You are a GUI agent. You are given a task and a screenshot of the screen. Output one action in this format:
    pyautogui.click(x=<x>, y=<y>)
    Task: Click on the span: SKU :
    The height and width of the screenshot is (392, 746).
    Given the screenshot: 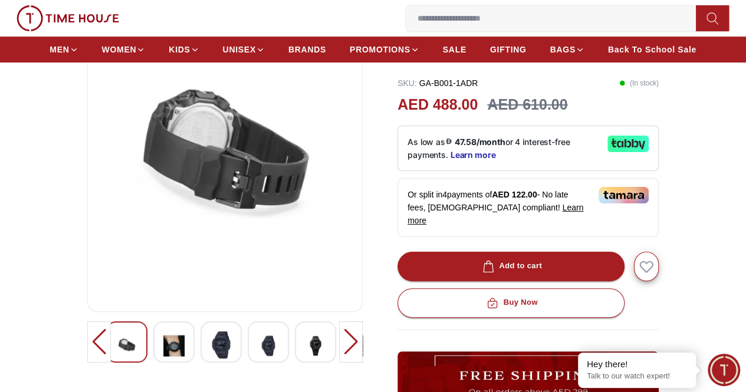 What is the action you would take?
    pyautogui.click(x=407, y=83)
    